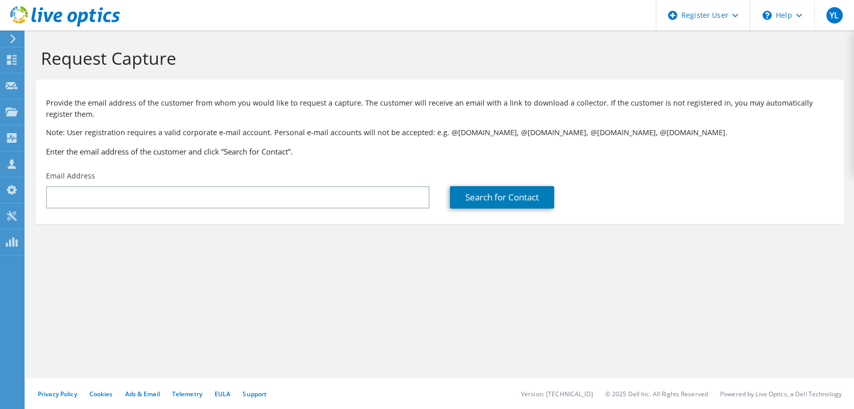 The height and width of the screenshot is (409, 854). What do you see at coordinates (222, 394) in the screenshot?
I see `a: EULA` at bounding box center [222, 394].